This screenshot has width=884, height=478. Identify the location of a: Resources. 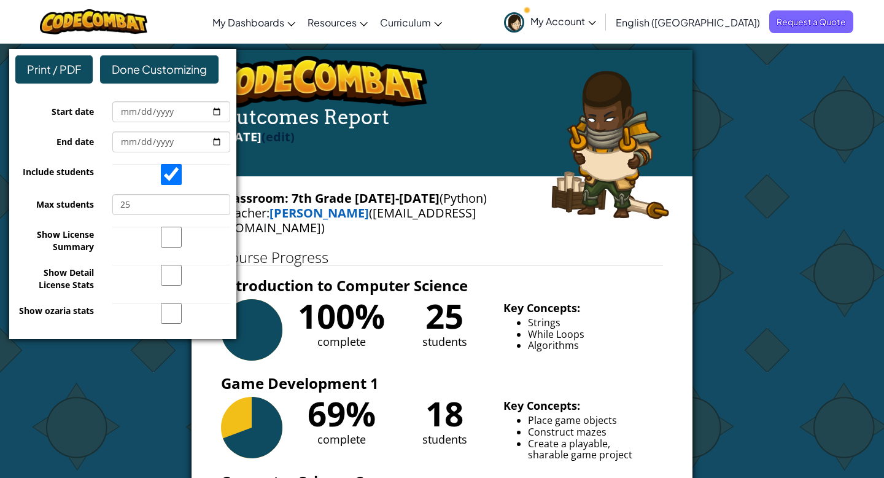
(338, 22).